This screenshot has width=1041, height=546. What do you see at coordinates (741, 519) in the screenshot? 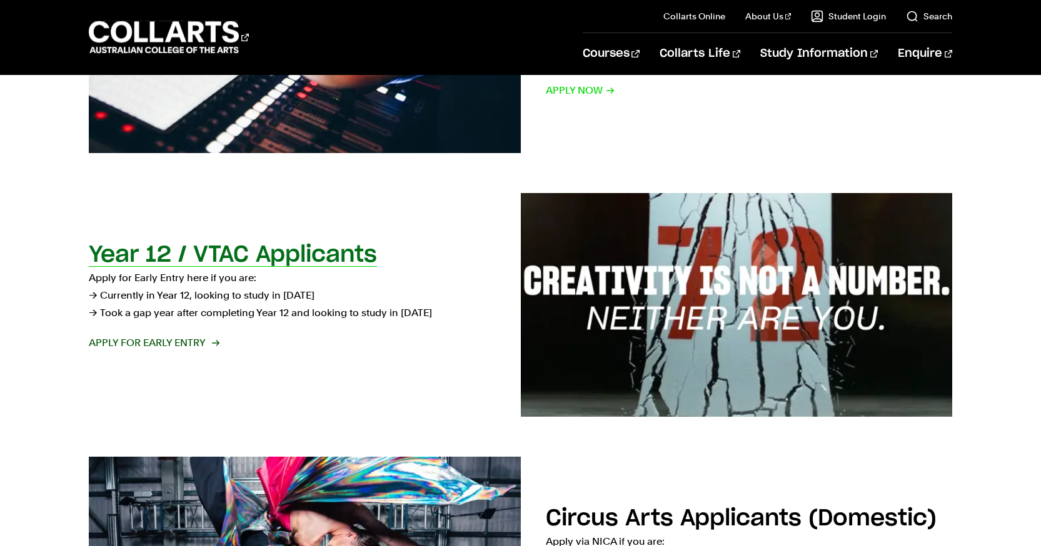
I see `h2: Circus Arts Applicants (Domestic)` at bounding box center [741, 519].